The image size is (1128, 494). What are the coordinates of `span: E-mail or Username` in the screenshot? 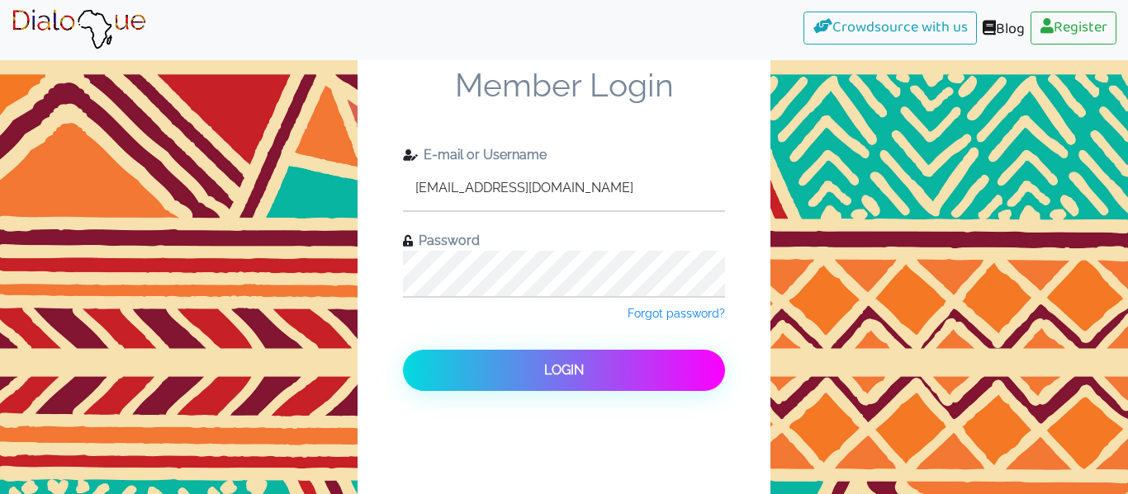 It's located at (482, 154).